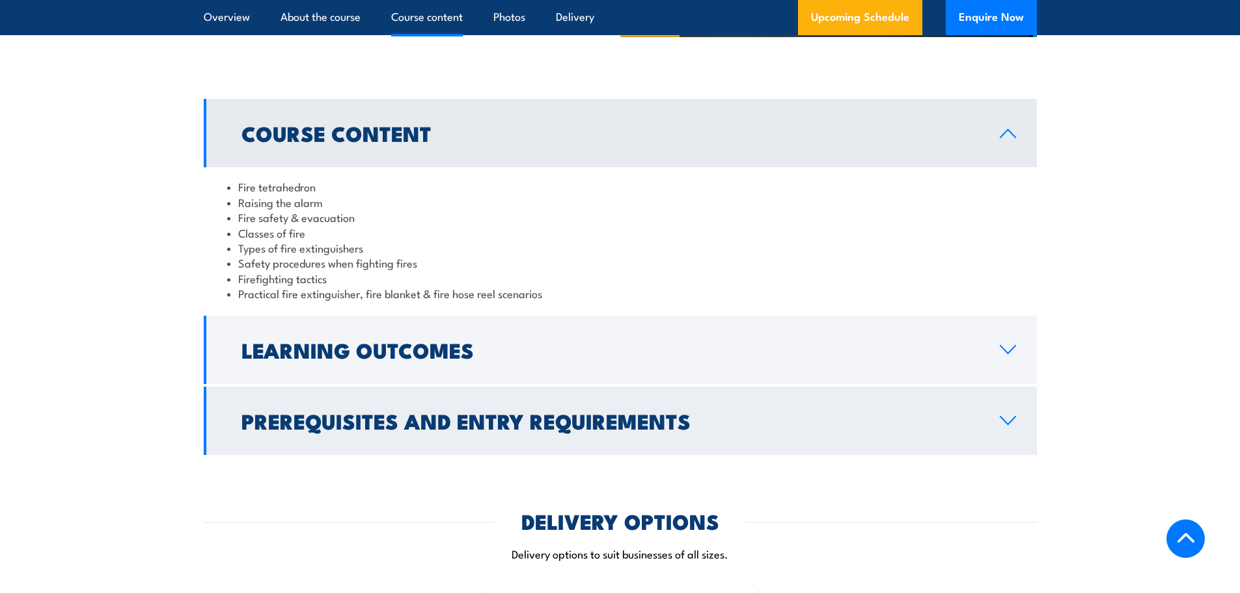  I want to click on li: Firefighting tactics, so click(620, 278).